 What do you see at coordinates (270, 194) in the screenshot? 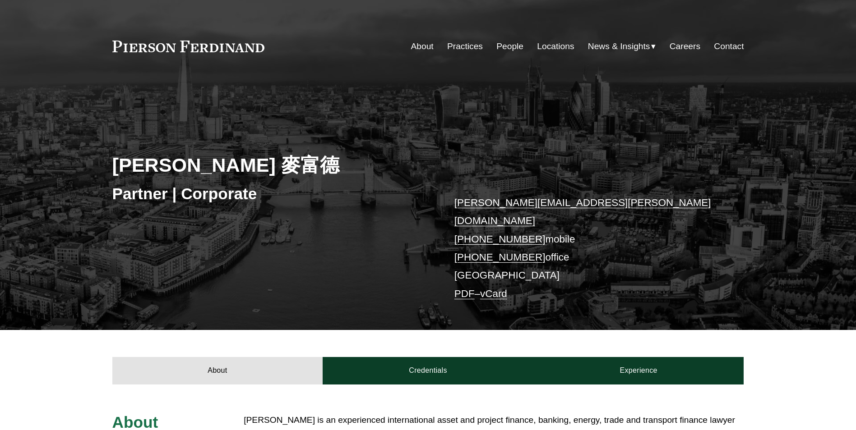
I see `h3: Partner | Corporate` at bounding box center [270, 194].